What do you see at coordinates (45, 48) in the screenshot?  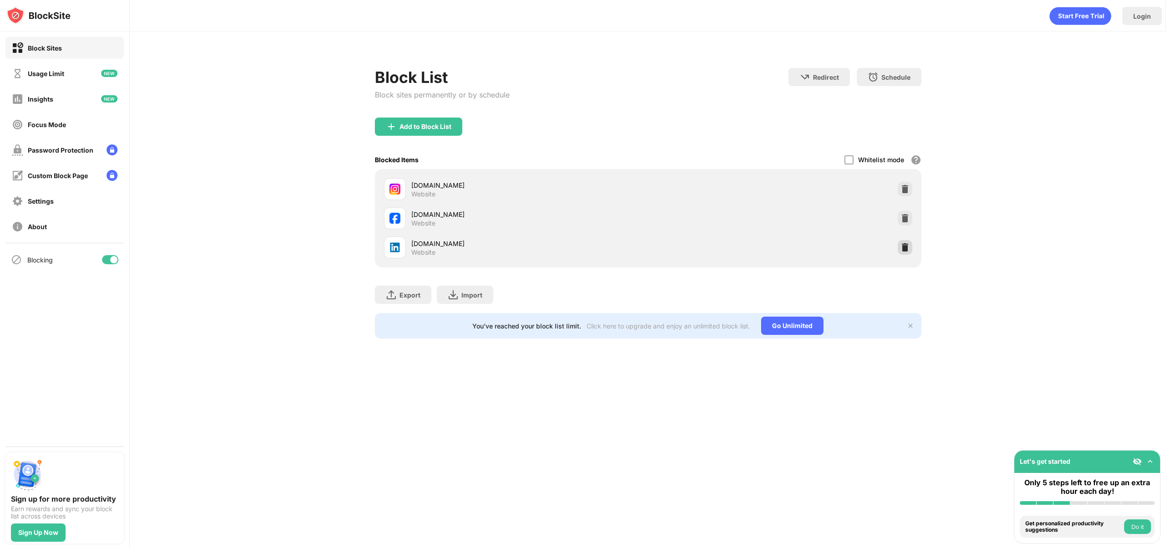 I see `div: Block Sites` at bounding box center [45, 48].